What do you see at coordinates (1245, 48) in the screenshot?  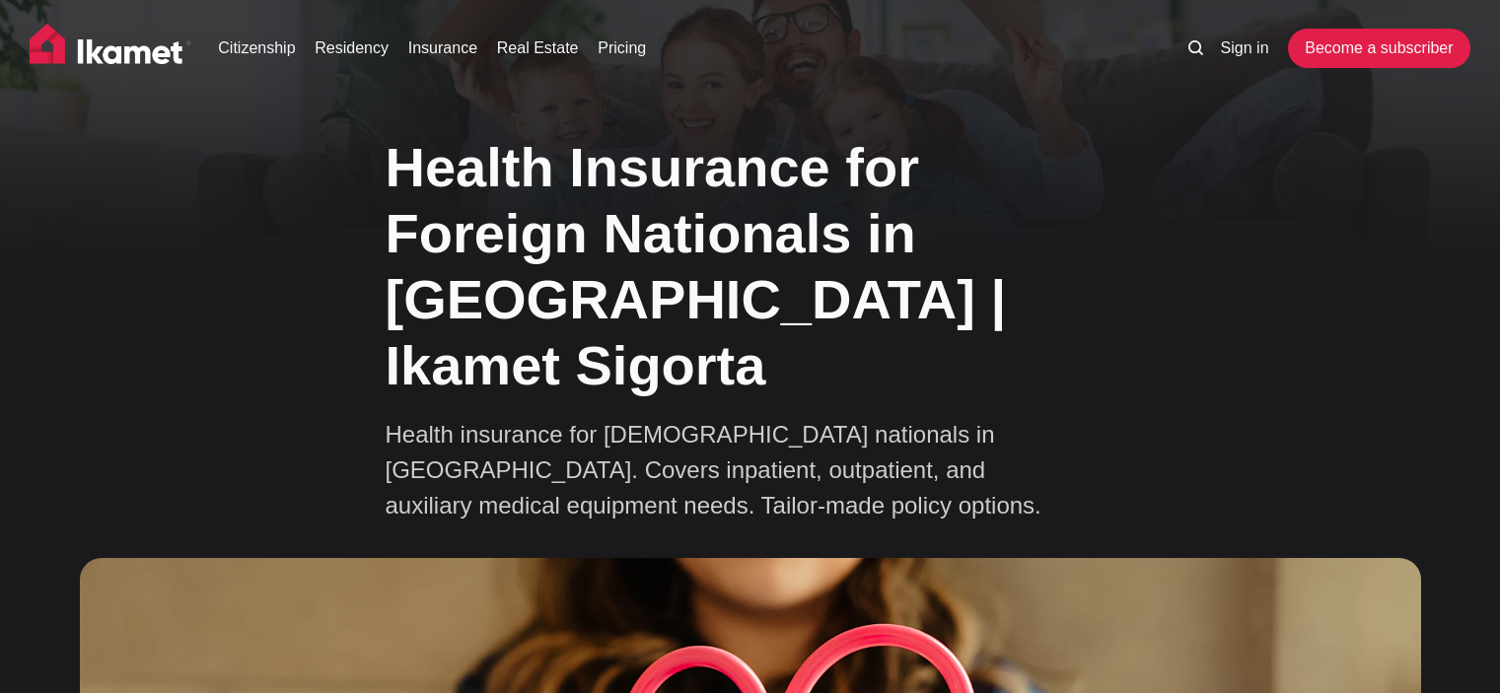 I see `a: Sign in` at bounding box center [1245, 48].